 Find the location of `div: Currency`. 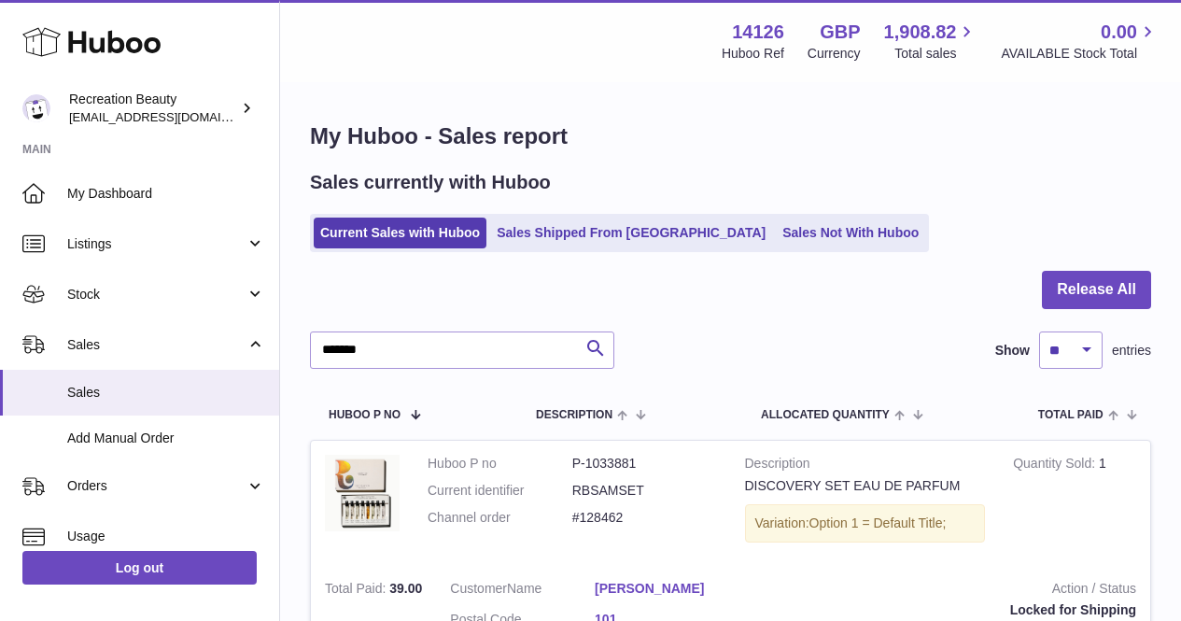

div: Currency is located at coordinates (833, 53).